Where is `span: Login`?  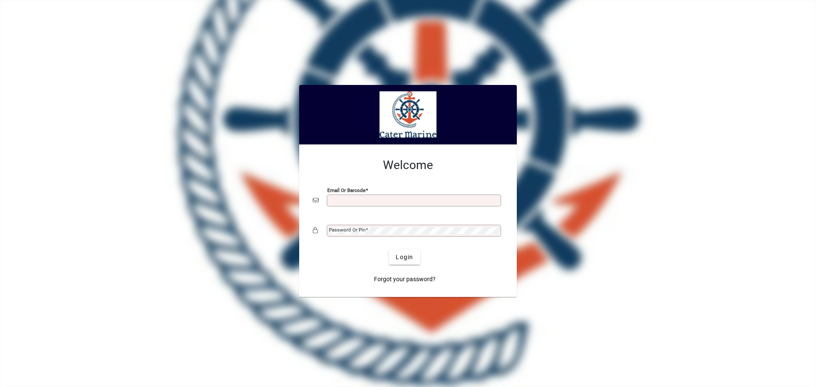 span: Login is located at coordinates (404, 257).